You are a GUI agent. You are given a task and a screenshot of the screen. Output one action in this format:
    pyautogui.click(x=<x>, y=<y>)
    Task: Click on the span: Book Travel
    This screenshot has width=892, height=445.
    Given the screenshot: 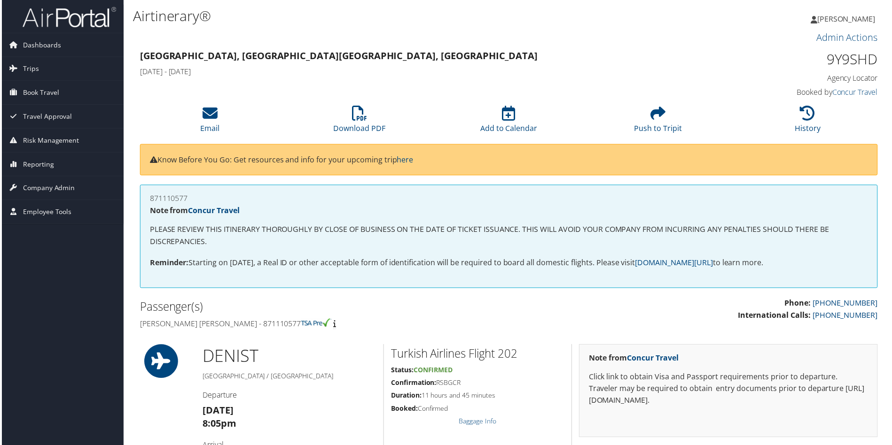 What is the action you would take?
    pyautogui.click(x=39, y=93)
    